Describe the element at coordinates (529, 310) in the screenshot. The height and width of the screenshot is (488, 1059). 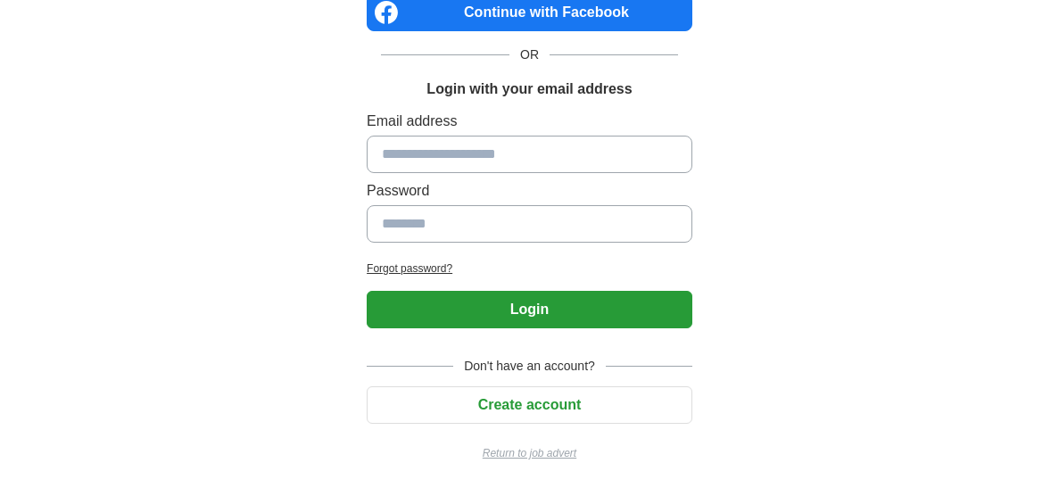
I see `button: Login` at that location.